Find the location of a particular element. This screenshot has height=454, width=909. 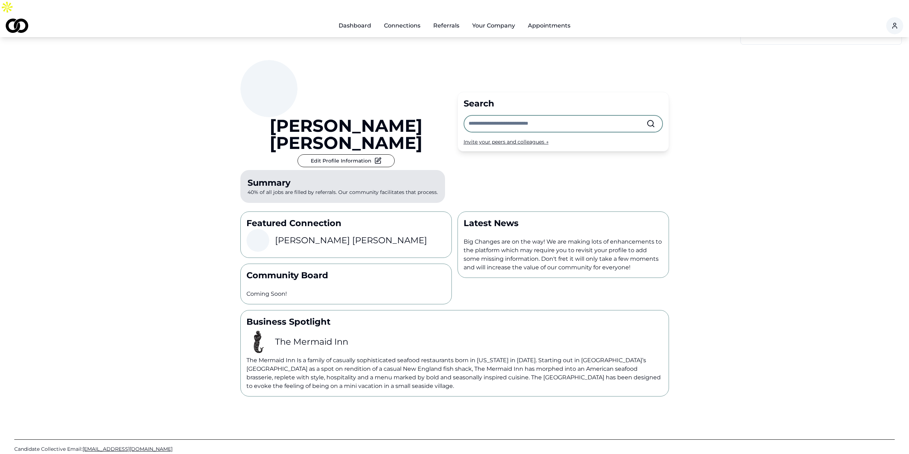

p: Featured Connection is located at coordinates (346, 223).